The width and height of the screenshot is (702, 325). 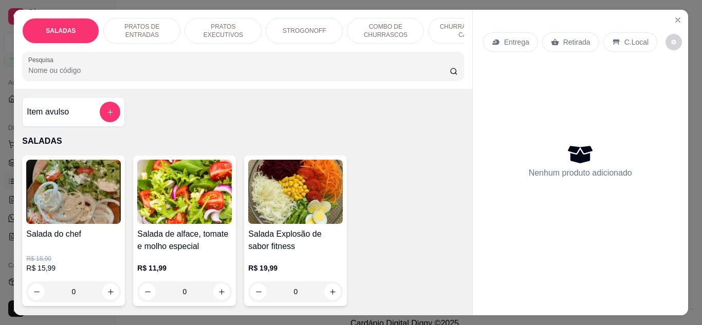 What do you see at coordinates (678, 20) in the screenshot?
I see `button: Close` at bounding box center [678, 20].